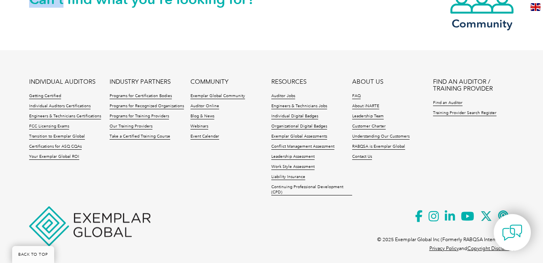  I want to click on a: Your Exemplar Global ROI, so click(54, 157).